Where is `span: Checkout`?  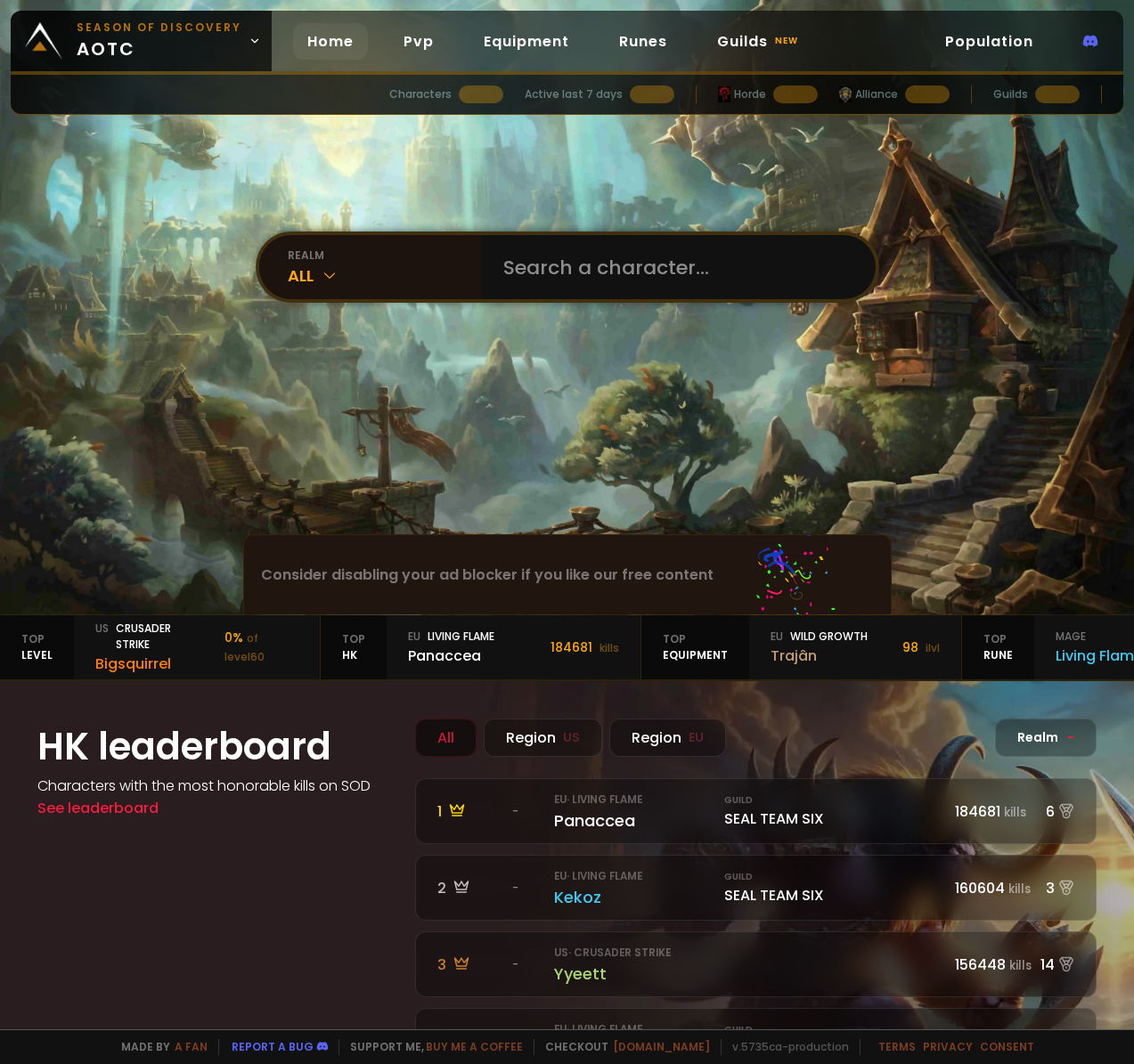
span: Checkout is located at coordinates (622, 1048).